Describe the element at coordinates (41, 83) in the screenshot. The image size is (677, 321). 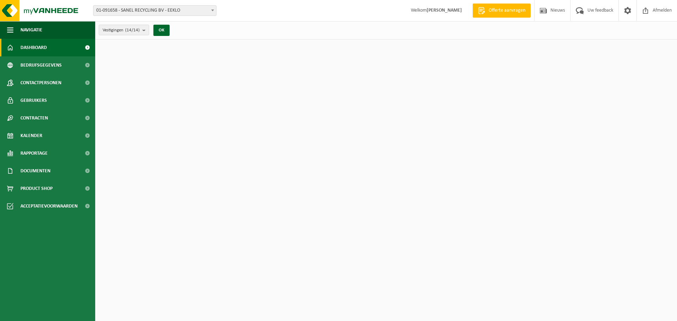
I see `span: Contactpersonen` at that location.